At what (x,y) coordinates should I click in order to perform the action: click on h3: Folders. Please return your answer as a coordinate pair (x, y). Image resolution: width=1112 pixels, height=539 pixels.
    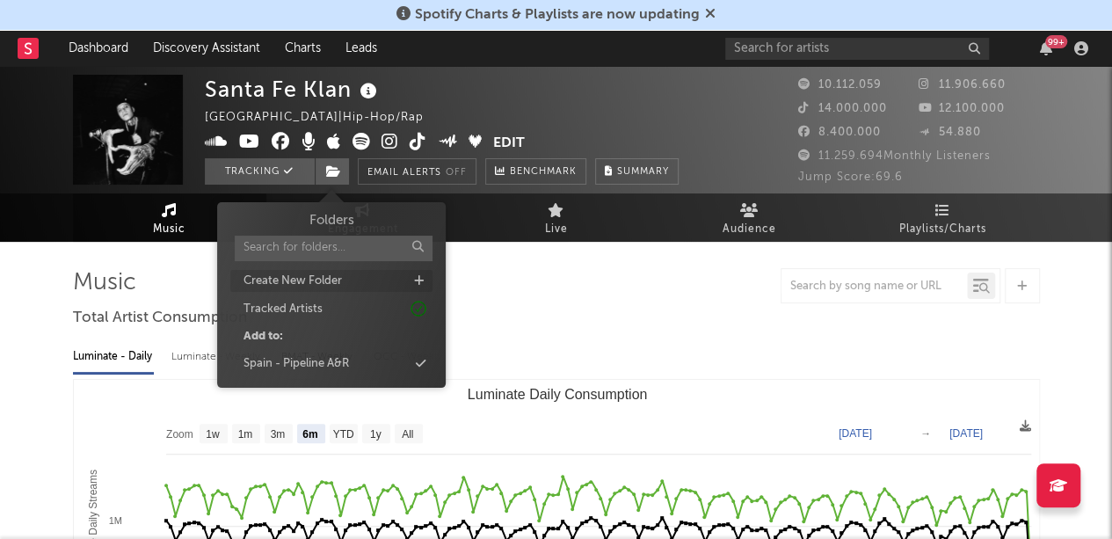
    Looking at the image, I should click on (331, 221).